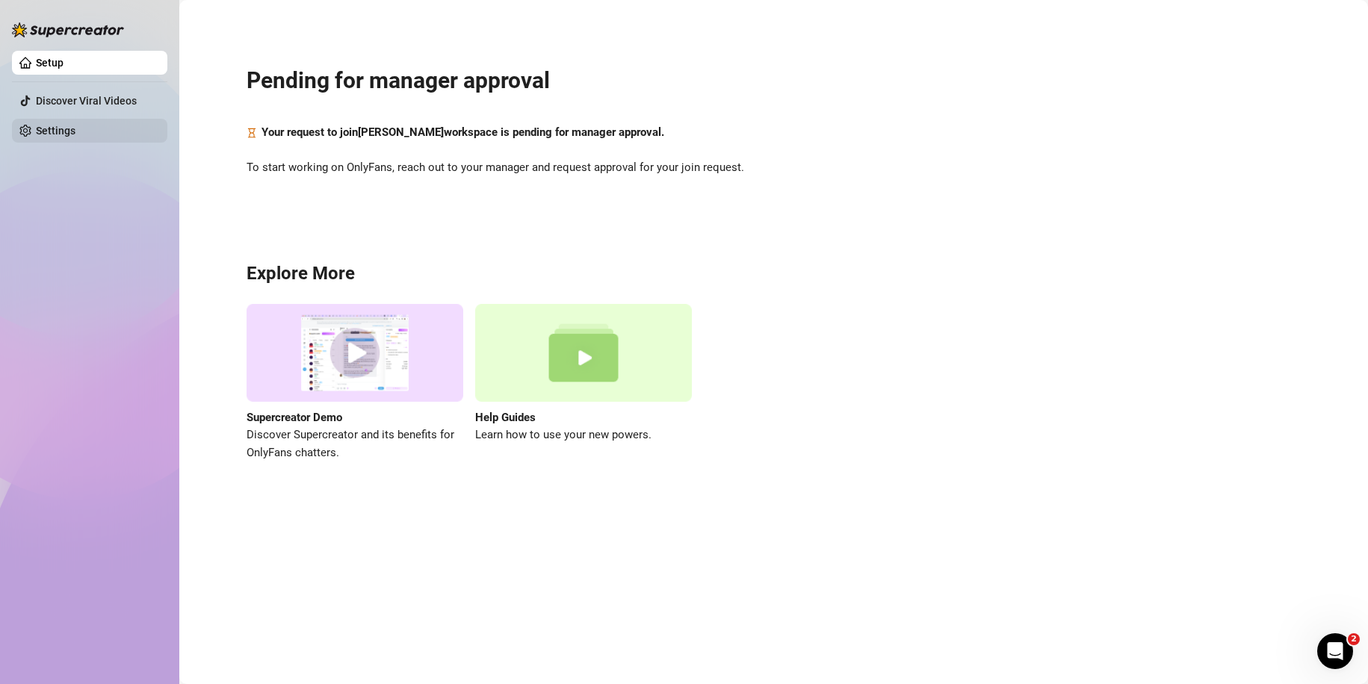 Image resolution: width=1368 pixels, height=684 pixels. What do you see at coordinates (505, 418) in the screenshot?
I see `strong: Help Guides` at bounding box center [505, 418].